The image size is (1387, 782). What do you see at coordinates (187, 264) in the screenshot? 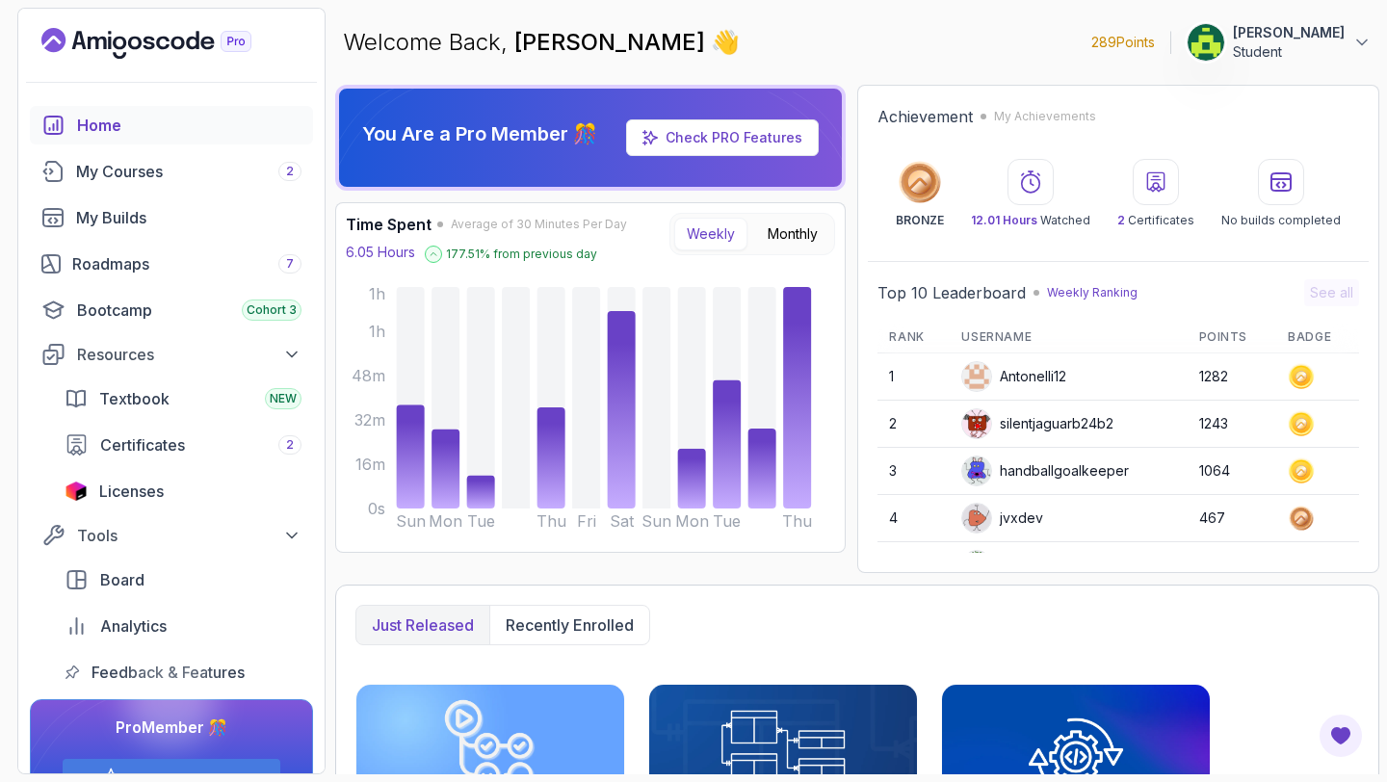
I see `div: Roadmaps` at bounding box center [187, 264].